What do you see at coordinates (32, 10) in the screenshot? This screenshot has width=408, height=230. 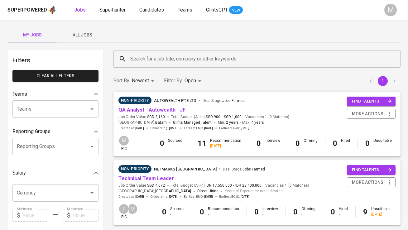 I see `a: Superpoweredapp logo` at bounding box center [32, 10].